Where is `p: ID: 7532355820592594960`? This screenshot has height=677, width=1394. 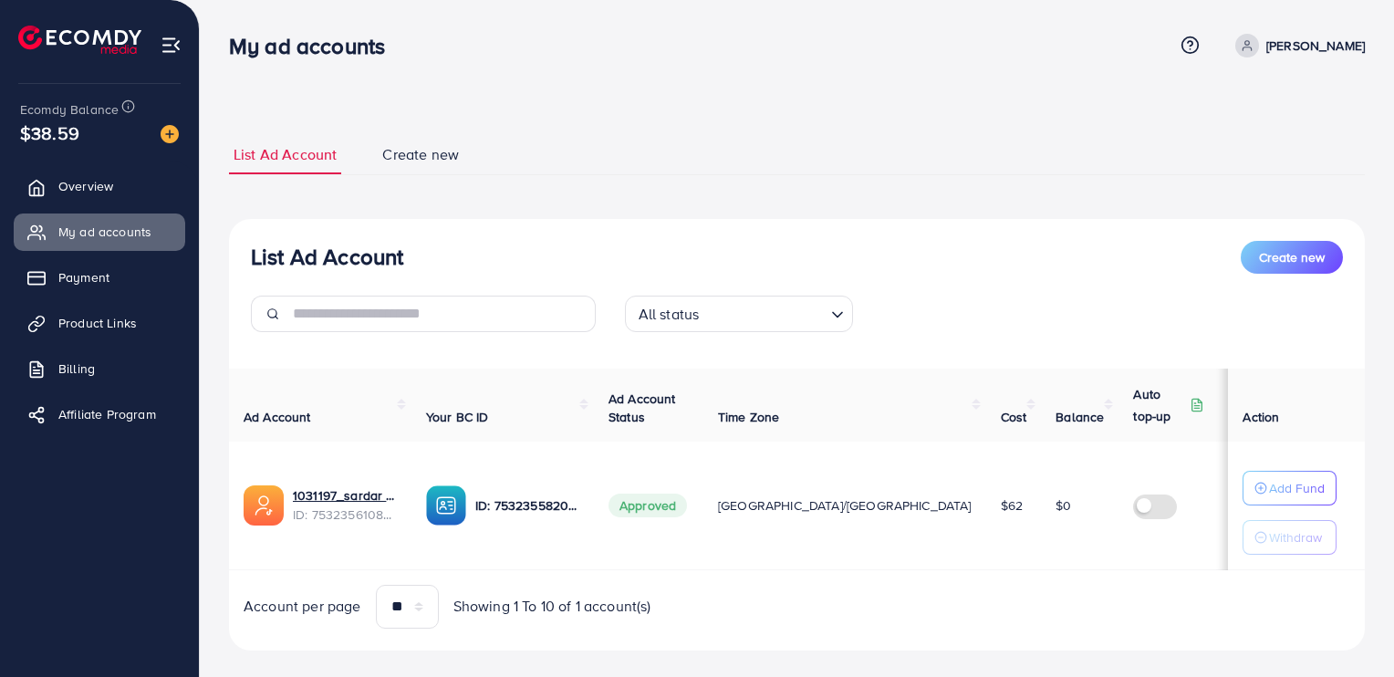
p: ID: 7532355820592594960 is located at coordinates (527, 505).